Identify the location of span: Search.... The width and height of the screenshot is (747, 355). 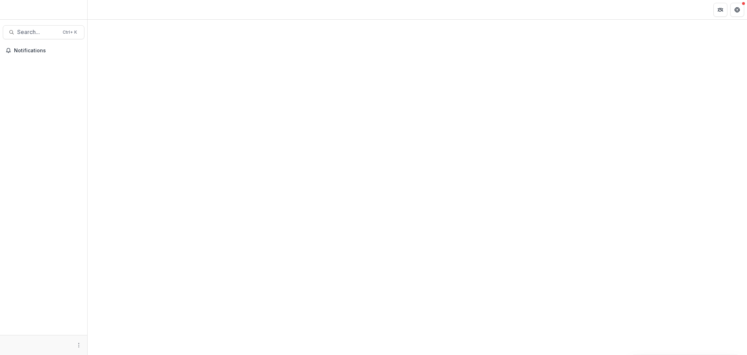
(38, 32).